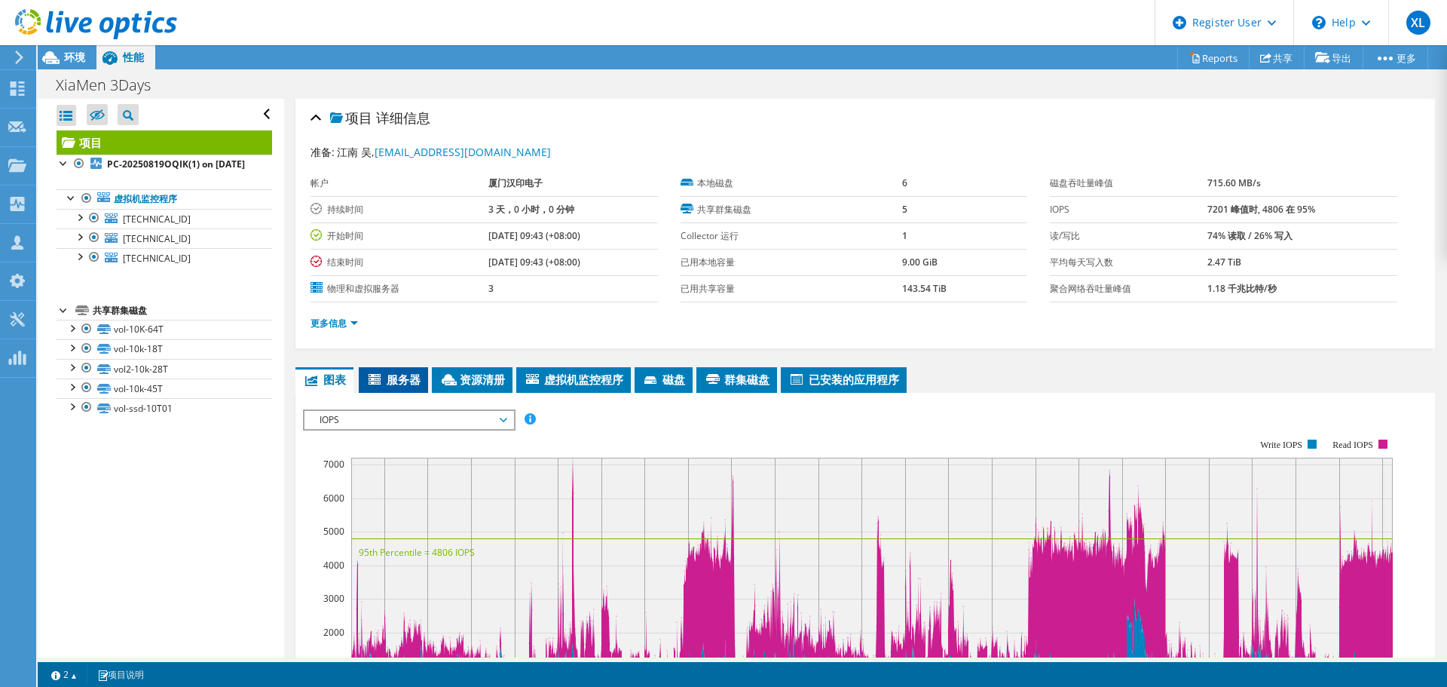  What do you see at coordinates (905, 182) in the screenshot?
I see `b: 6` at bounding box center [905, 182].